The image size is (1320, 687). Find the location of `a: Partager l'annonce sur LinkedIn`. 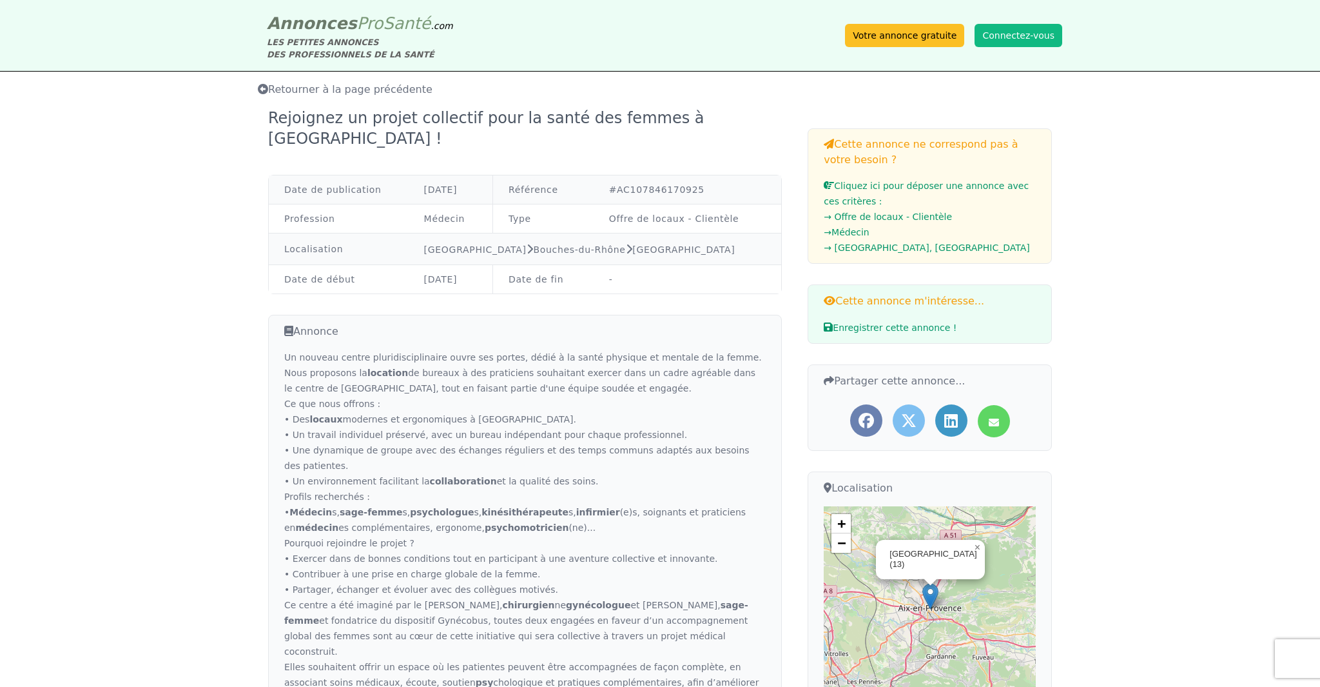

a: Partager l'annonce sur LinkedIn is located at coordinates (951, 420).